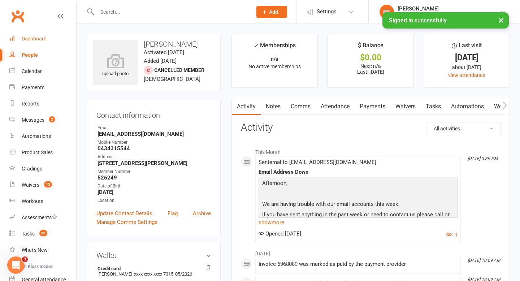  I want to click on strong: 0434315544, so click(154, 149).